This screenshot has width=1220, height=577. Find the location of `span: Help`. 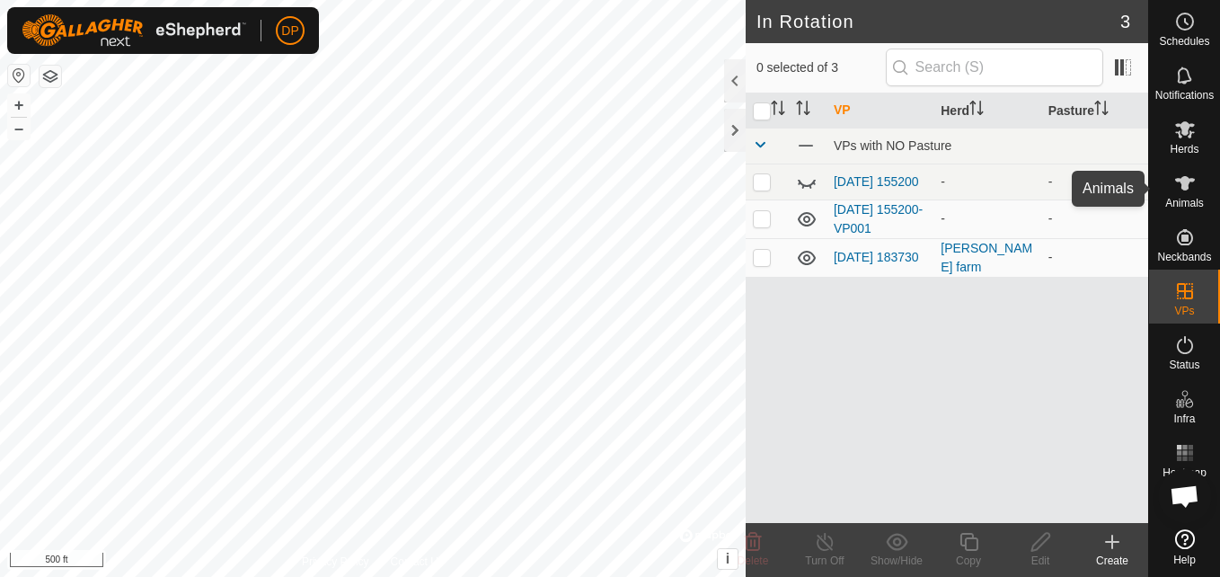

span: Help is located at coordinates (1184, 559).